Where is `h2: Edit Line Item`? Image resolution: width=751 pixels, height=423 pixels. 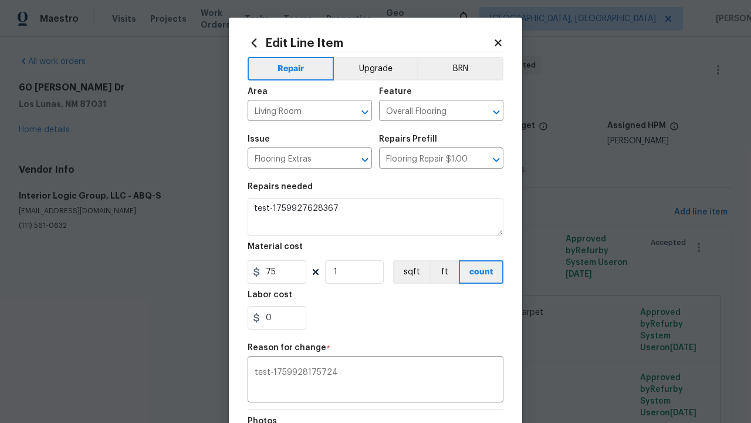
h2: Edit Line Item is located at coordinates (370, 43).